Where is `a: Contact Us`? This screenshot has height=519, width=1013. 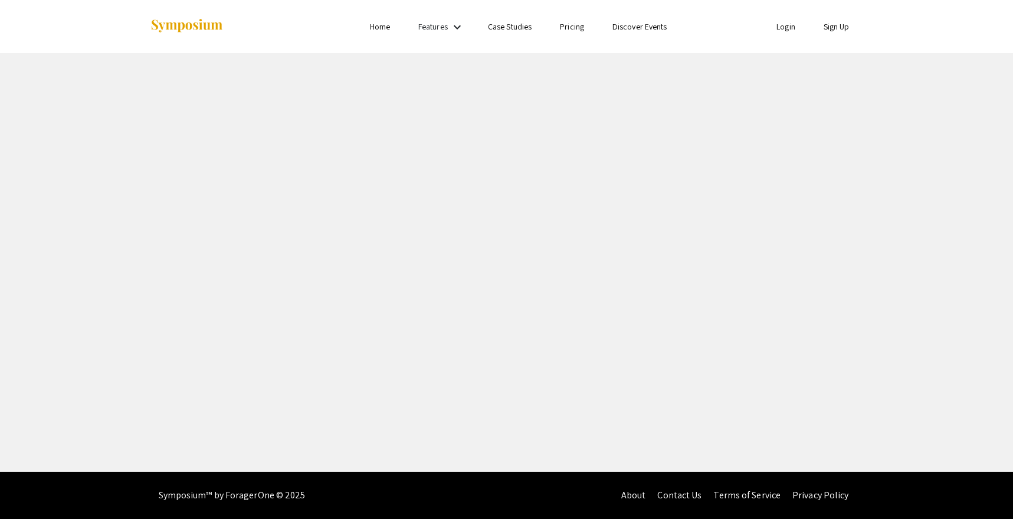 a: Contact Us is located at coordinates (679, 494).